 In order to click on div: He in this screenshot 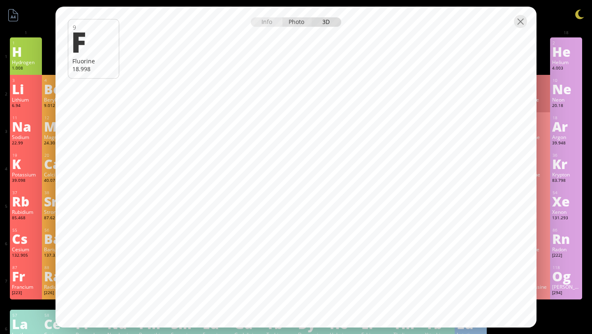, I will do `click(565, 51)`.